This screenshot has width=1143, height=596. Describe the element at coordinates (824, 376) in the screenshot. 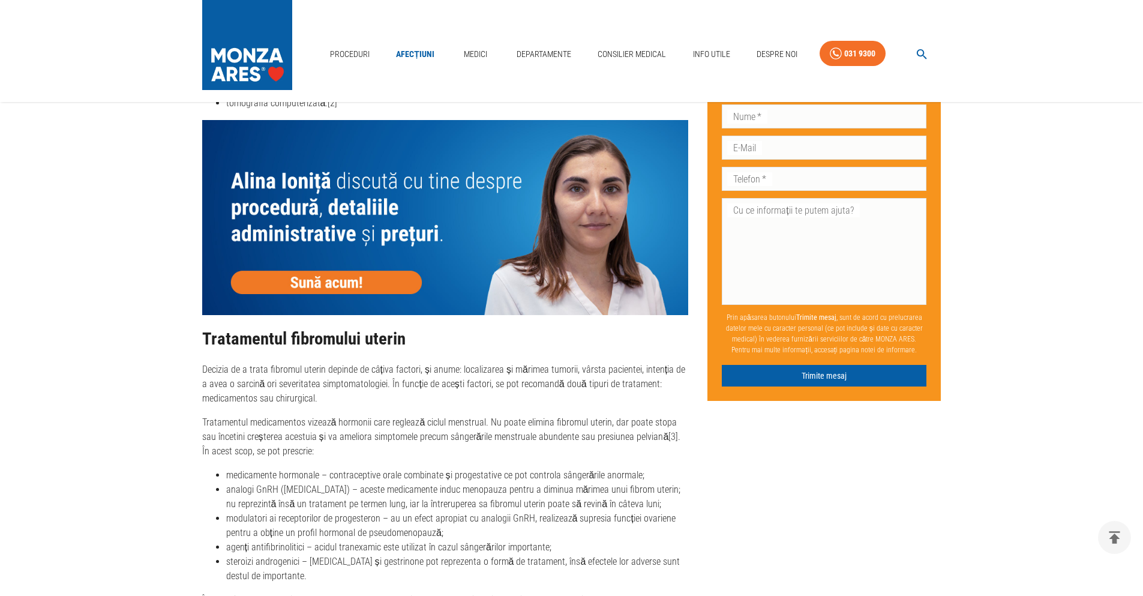

I see `button: Trimite mesaj` at that location.